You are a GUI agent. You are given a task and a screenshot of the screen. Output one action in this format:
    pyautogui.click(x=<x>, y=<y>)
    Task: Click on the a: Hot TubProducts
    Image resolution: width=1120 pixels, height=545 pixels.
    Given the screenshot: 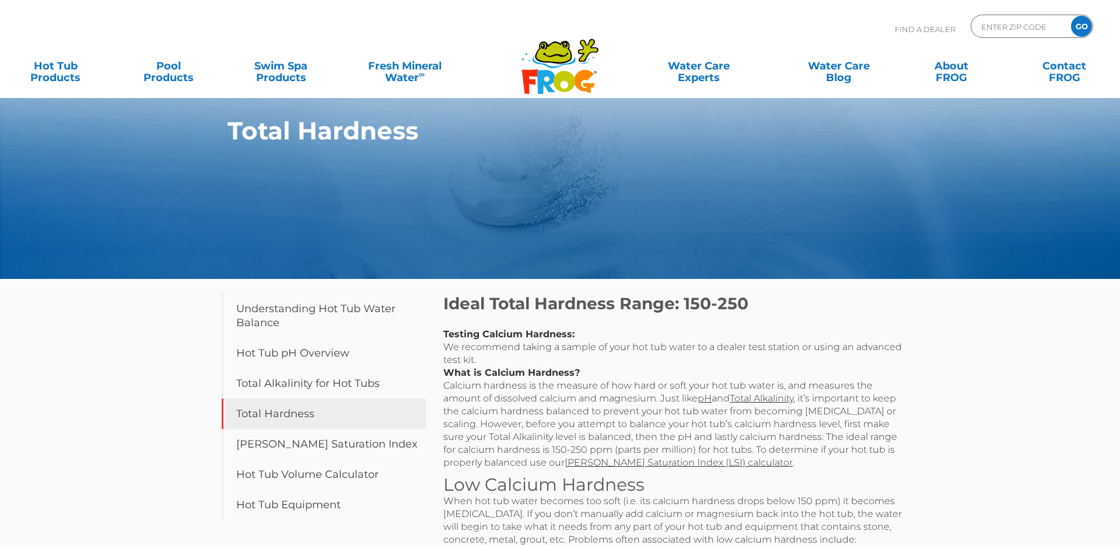 What is the action you would take?
    pyautogui.click(x=55, y=66)
    